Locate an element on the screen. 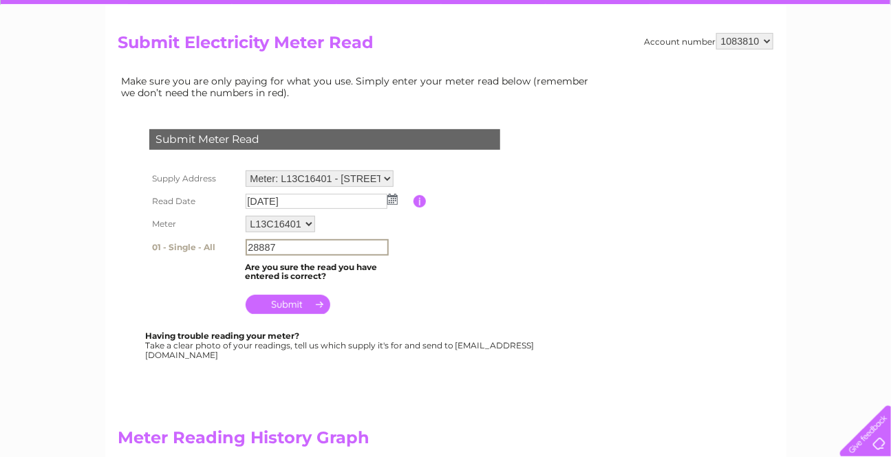 The image size is (891, 457). a: Water is located at coordinates (662, 63).